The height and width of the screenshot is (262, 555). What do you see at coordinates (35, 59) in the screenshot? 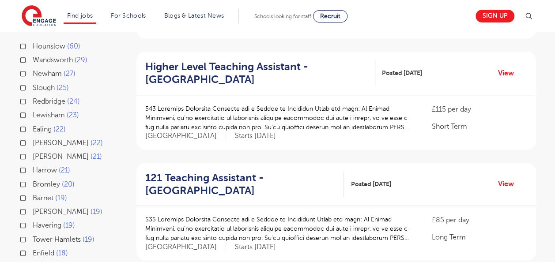
I see `input: Wandsworth 29` at bounding box center [35, 59].